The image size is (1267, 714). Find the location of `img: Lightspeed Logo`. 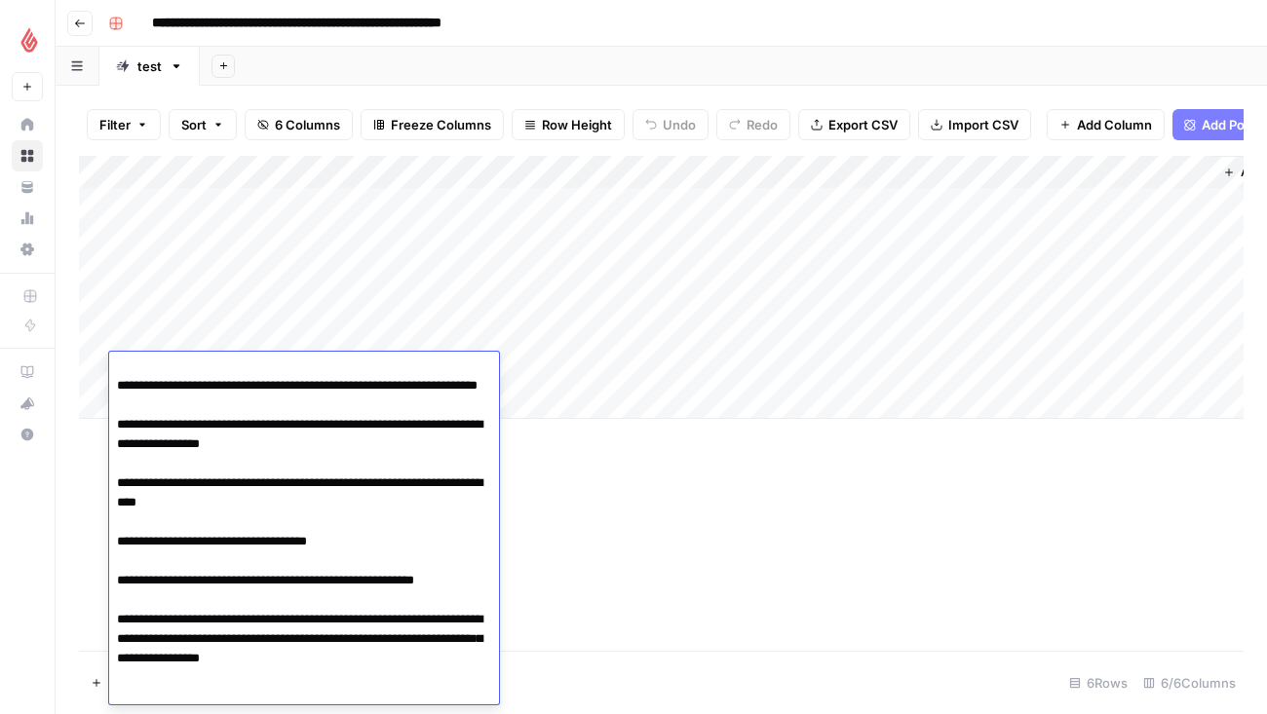

img: Lightspeed Logo is located at coordinates (29, 40).